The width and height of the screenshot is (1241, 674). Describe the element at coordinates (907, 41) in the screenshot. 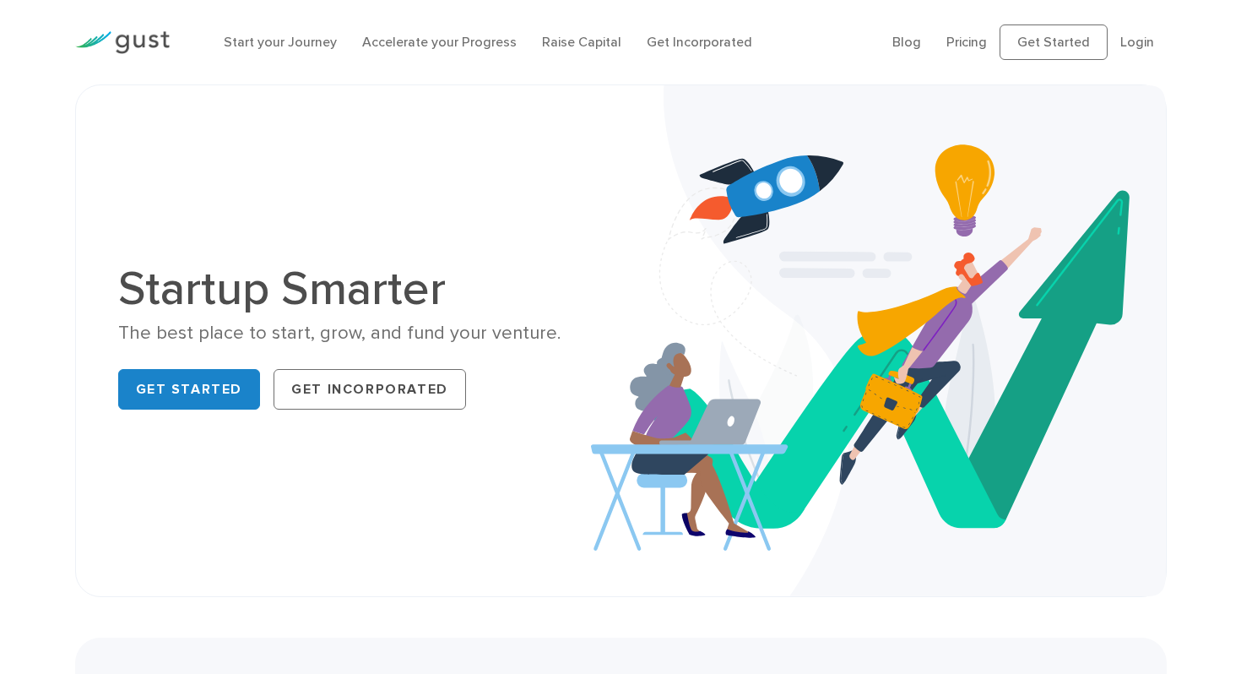

I see `a: Blog` at that location.